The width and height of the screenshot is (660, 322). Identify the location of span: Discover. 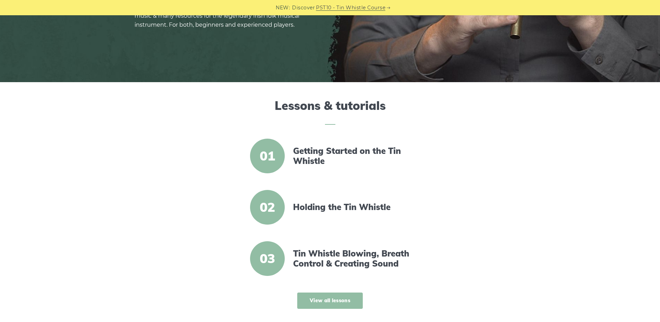
(304, 8).